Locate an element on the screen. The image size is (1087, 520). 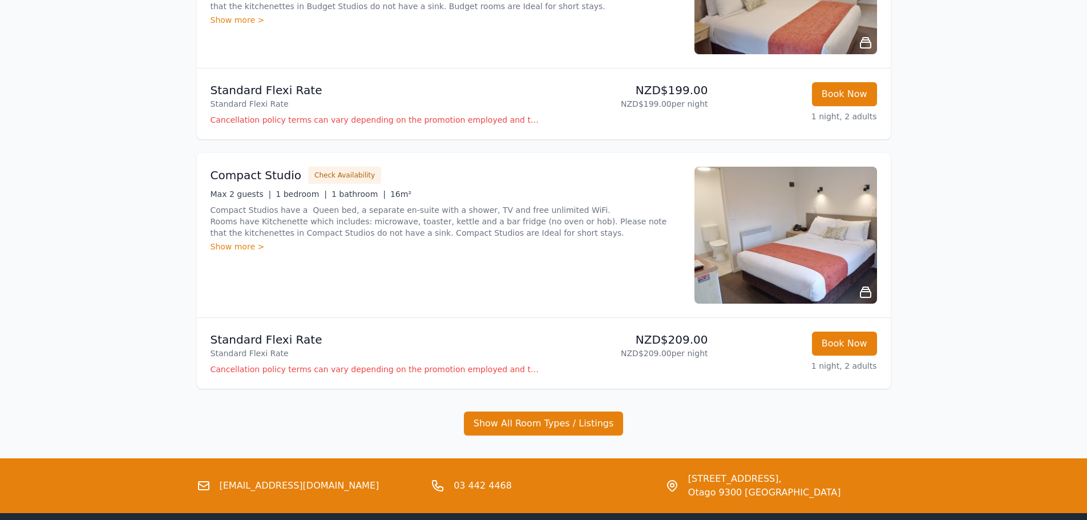
p: NZD$199.00 is located at coordinates (628, 90).